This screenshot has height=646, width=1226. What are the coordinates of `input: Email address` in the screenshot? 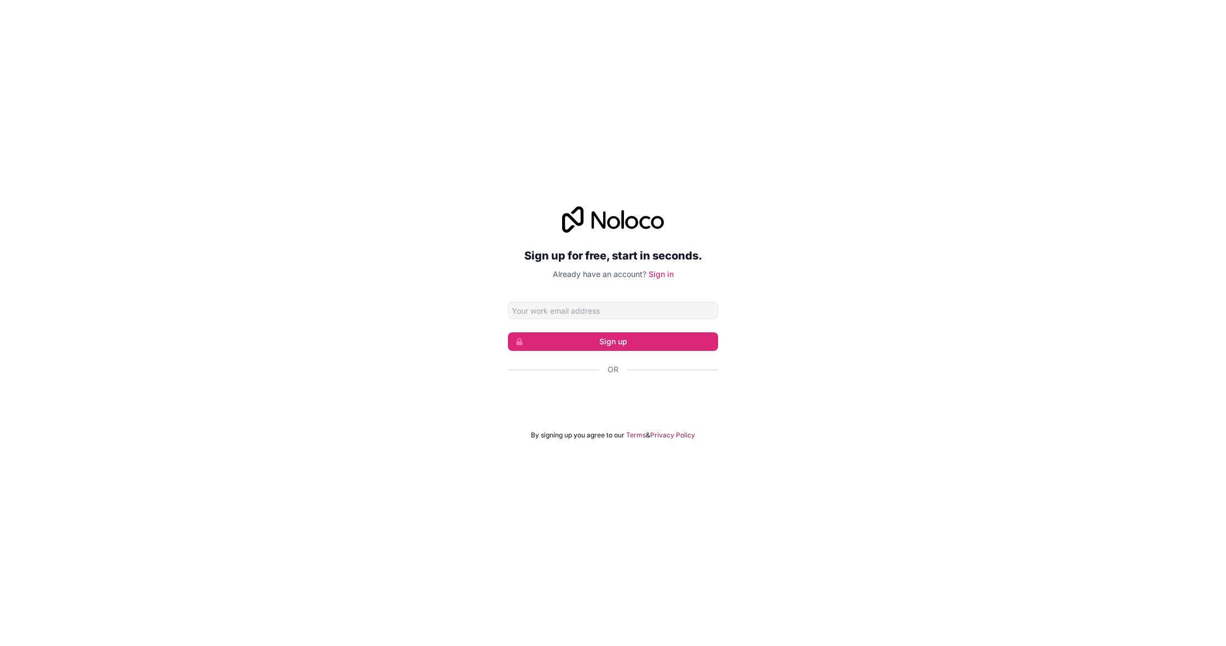 It's located at (613, 310).